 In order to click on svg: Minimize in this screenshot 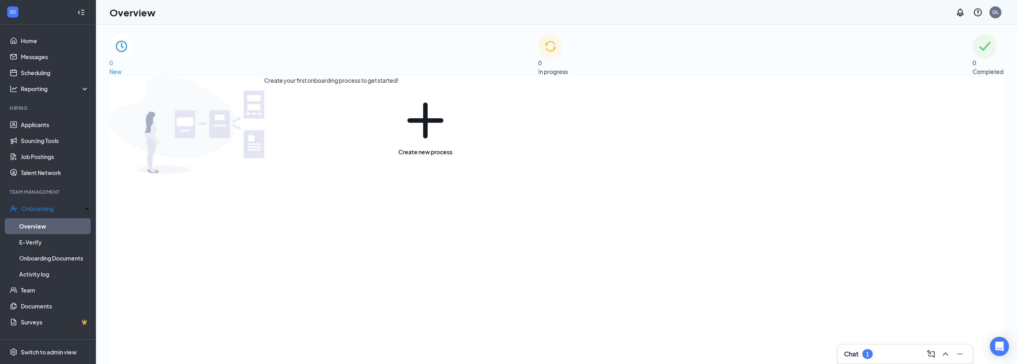, I will do `click(960, 354)`.